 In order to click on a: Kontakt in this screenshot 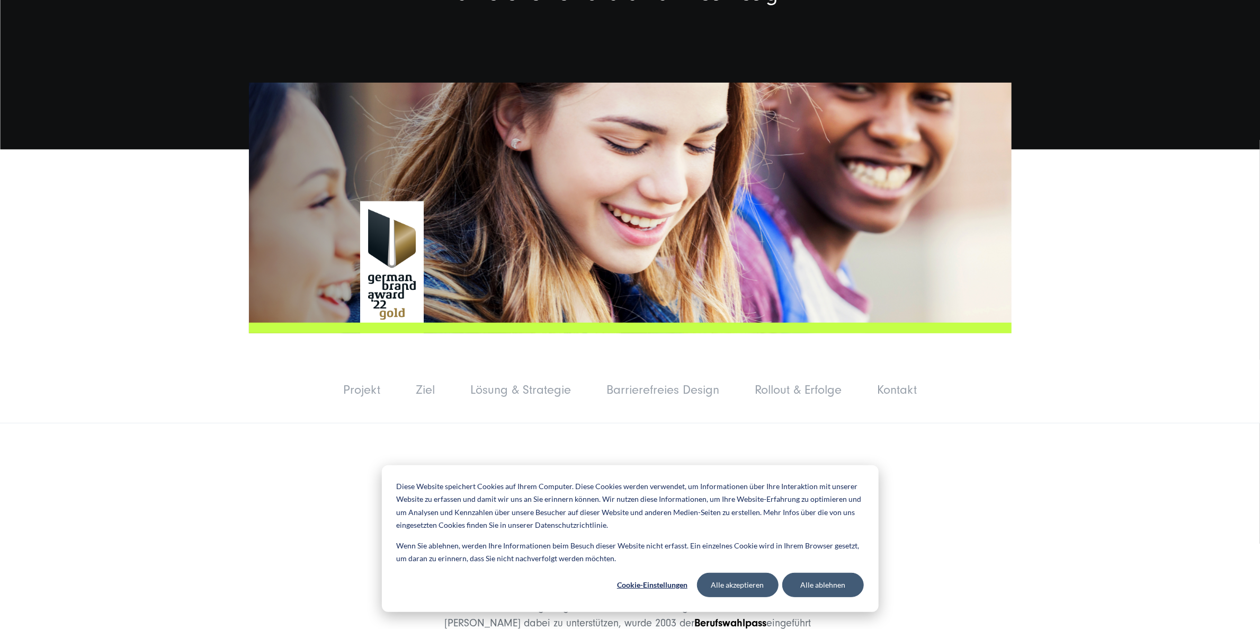, I will do `click(897, 389)`.